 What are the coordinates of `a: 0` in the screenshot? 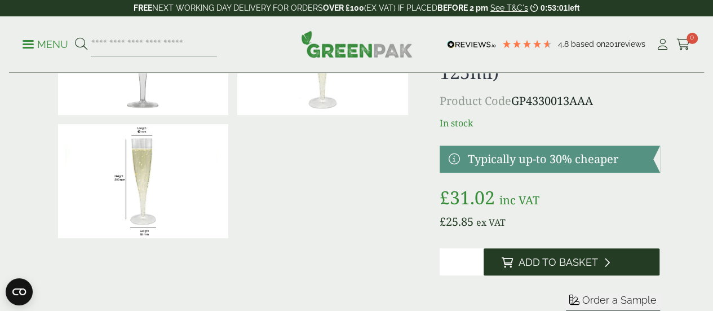 It's located at (683, 45).